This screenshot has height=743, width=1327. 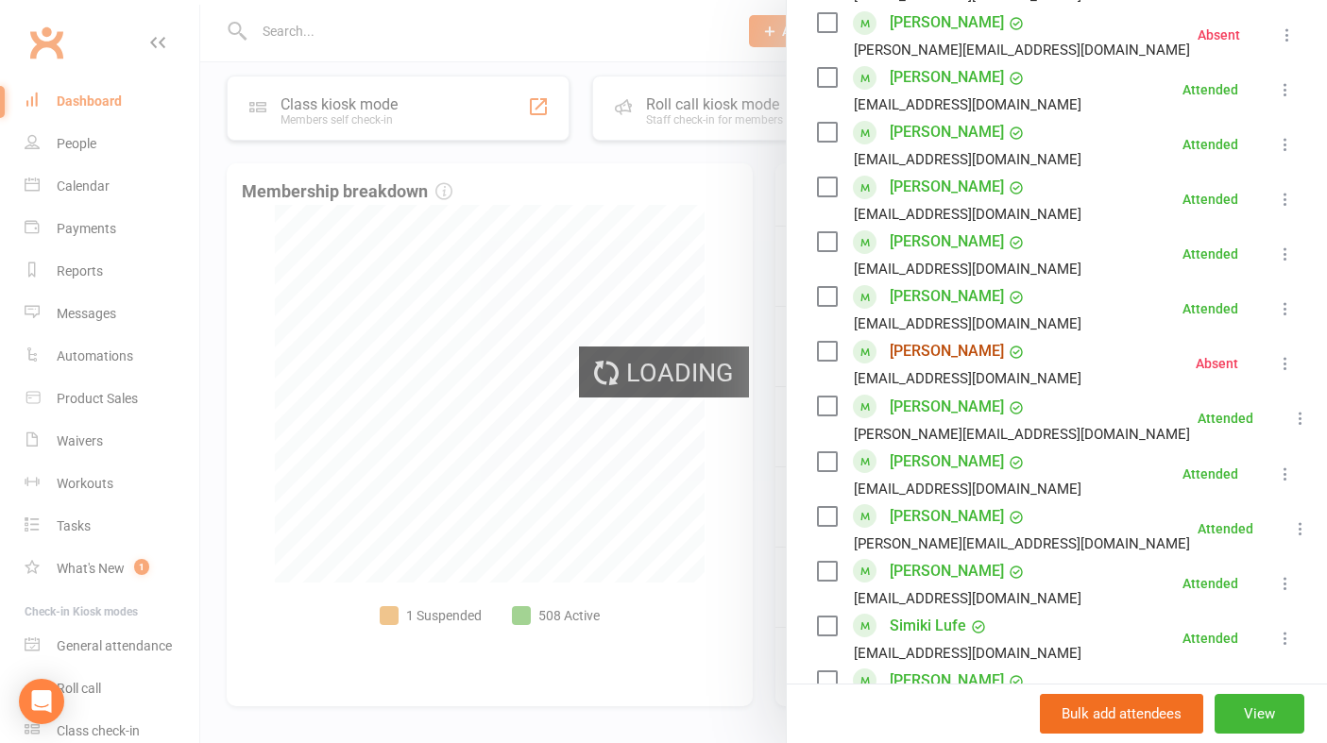 What do you see at coordinates (1121, 714) in the screenshot?
I see `button: Bulk add attendees` at bounding box center [1121, 714].